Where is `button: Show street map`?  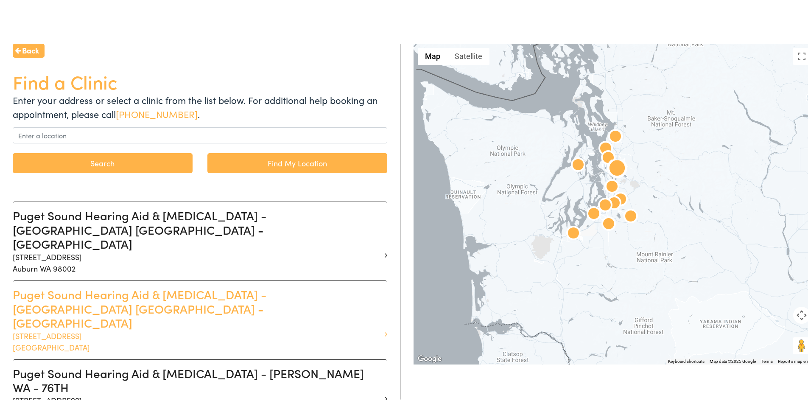 button: Show street map is located at coordinates (433, 55).